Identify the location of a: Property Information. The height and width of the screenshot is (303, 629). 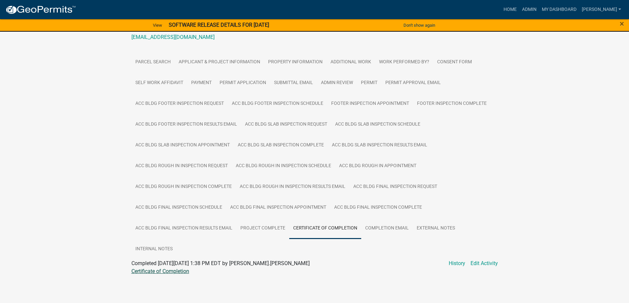
(295, 62).